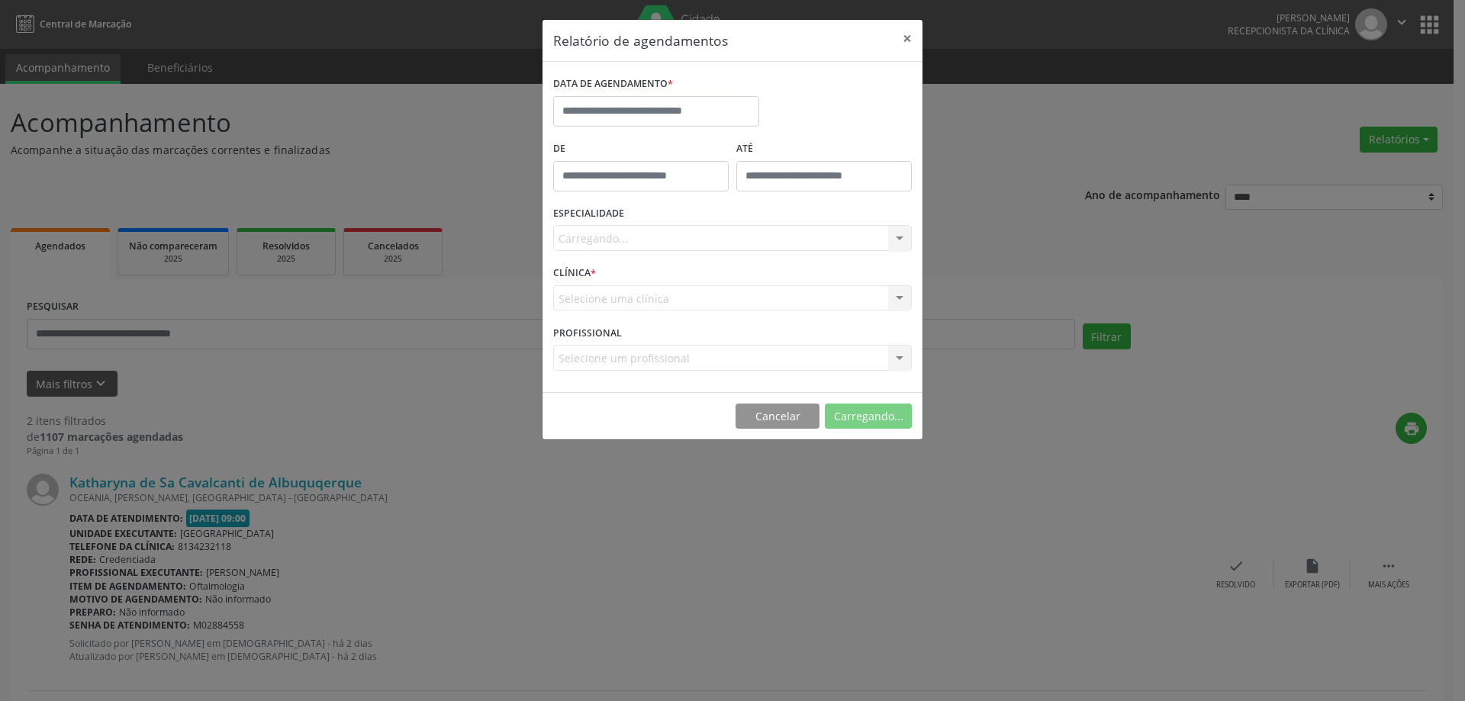 The width and height of the screenshot is (1465, 701). Describe the element at coordinates (641, 149) in the screenshot. I see `label: De` at that location.